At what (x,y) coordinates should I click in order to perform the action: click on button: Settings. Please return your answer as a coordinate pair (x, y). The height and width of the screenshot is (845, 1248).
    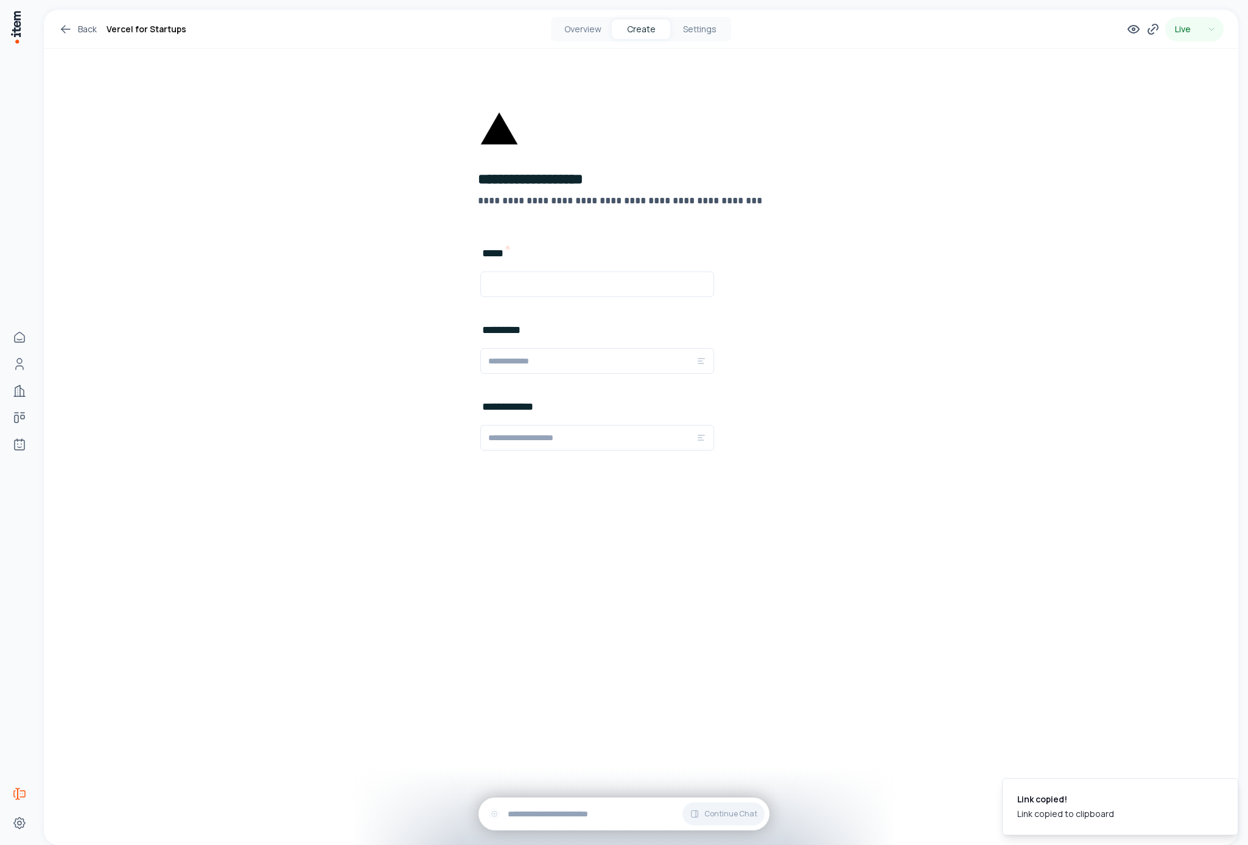
    Looking at the image, I should click on (699, 29).